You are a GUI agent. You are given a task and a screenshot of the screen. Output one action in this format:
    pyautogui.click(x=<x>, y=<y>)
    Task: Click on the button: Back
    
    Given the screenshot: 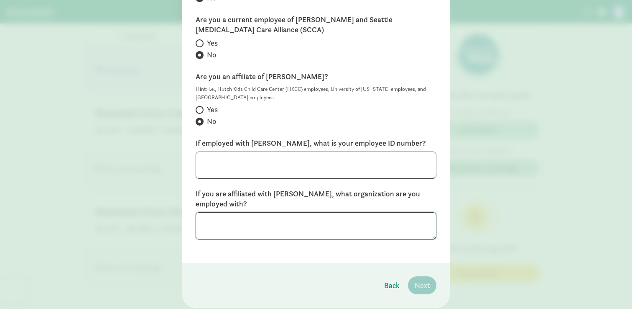 What is the action you would take?
    pyautogui.click(x=392, y=285)
    